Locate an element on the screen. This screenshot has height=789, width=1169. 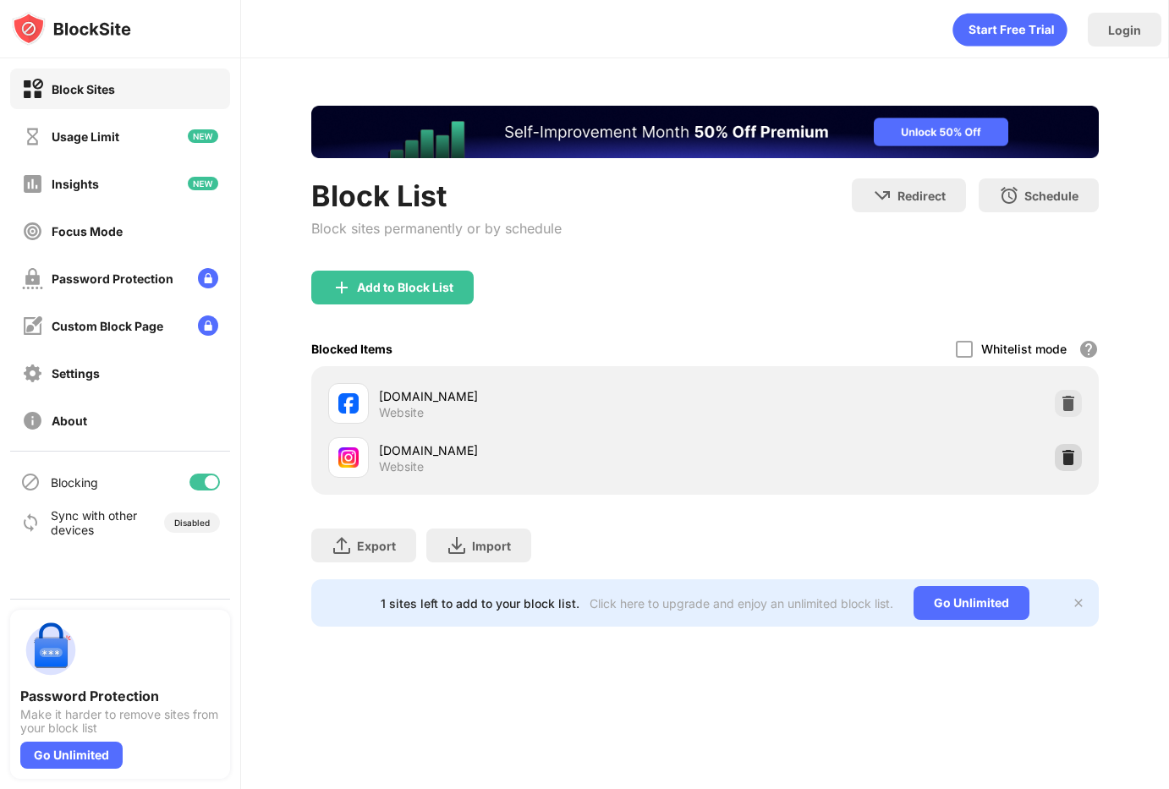
div: animation is located at coordinates (1010, 30).